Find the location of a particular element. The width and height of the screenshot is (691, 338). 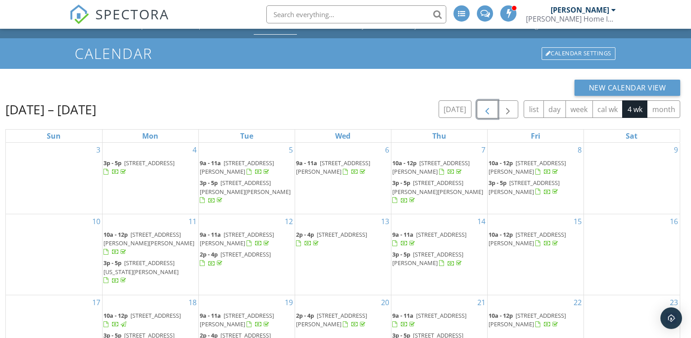

td: Go to August 5, 2025 is located at coordinates (246, 178).